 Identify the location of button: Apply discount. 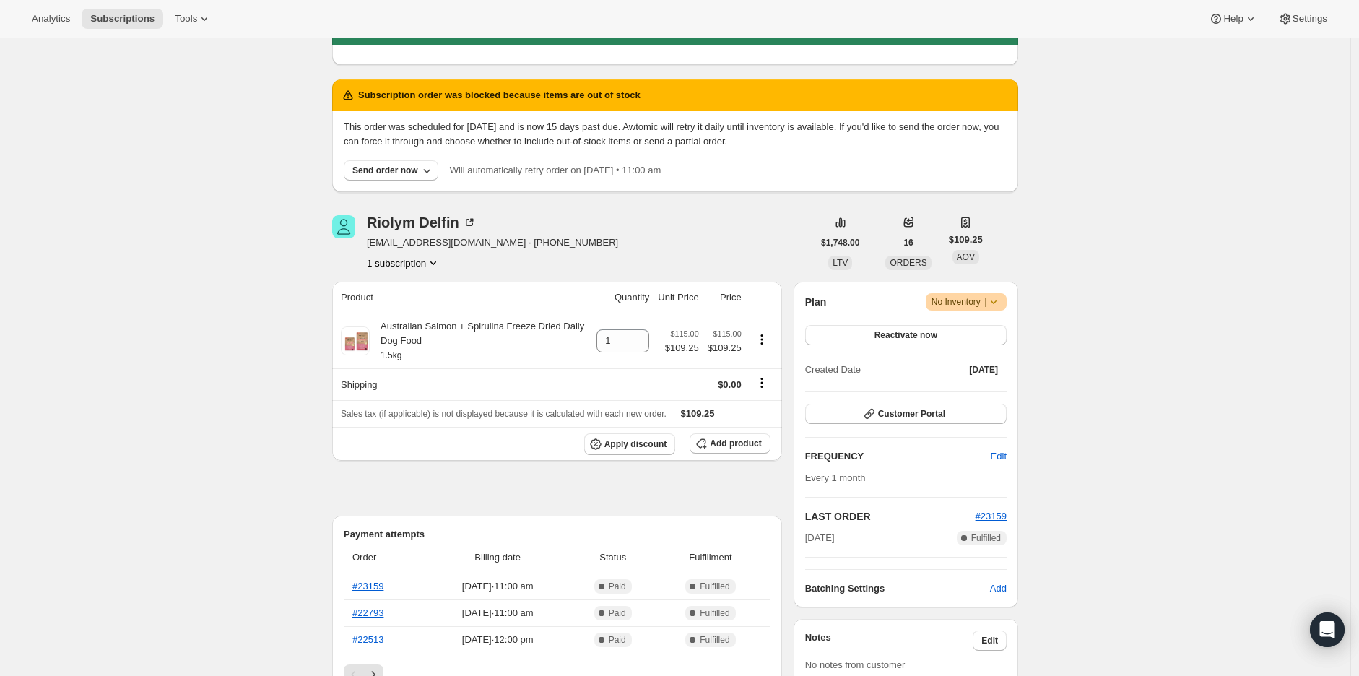
(630, 444).